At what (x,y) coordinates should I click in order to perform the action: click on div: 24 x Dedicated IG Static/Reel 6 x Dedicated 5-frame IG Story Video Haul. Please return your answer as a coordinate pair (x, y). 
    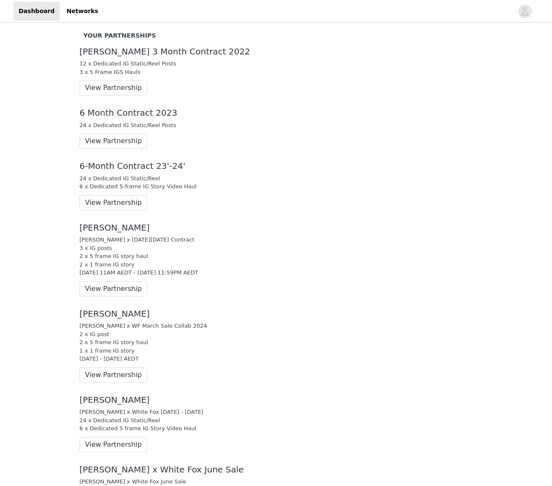
    Looking at the image, I should click on (276, 183).